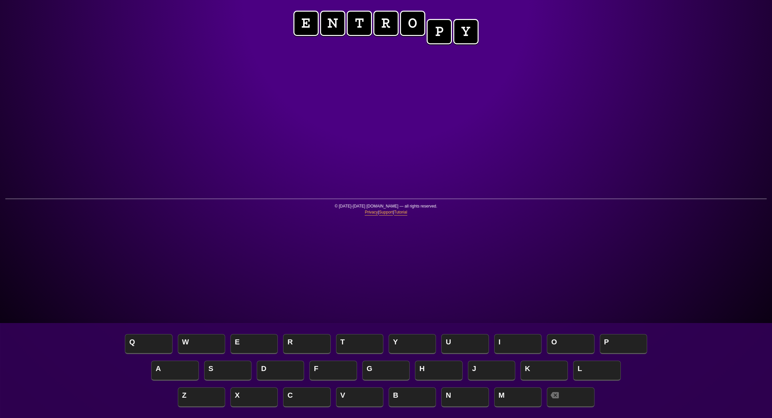 The width and height of the screenshot is (772, 418). I want to click on span: t, so click(359, 23).